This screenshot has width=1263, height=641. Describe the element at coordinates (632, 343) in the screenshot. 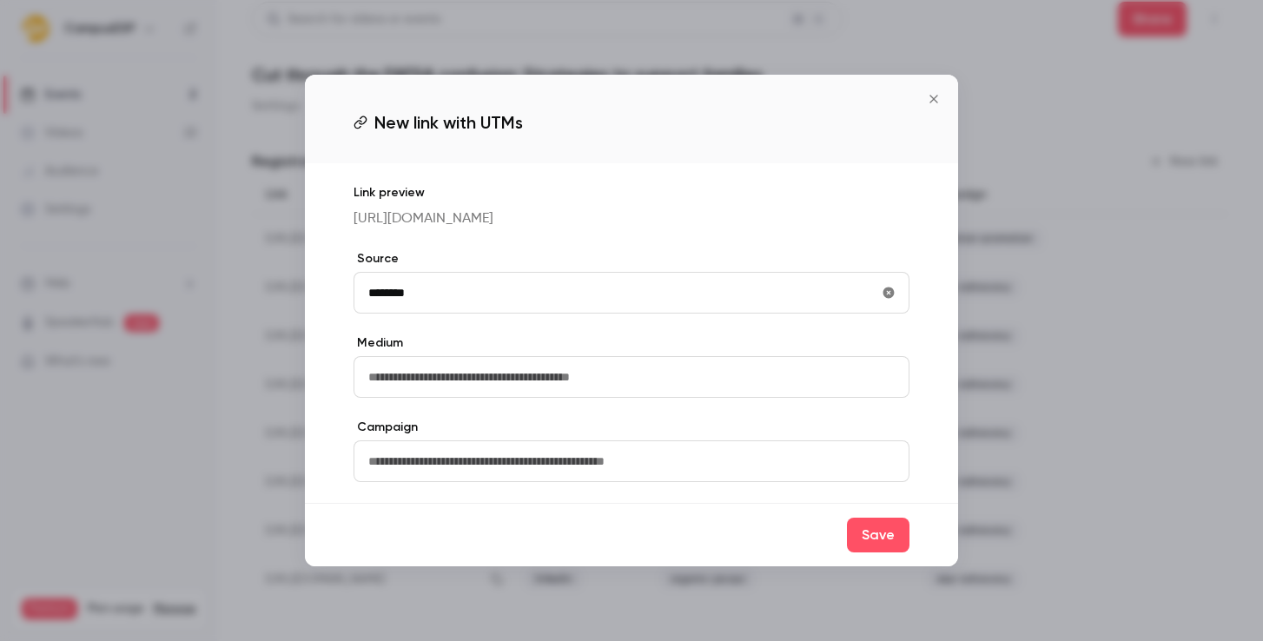

I see `label: Medium` at that location.